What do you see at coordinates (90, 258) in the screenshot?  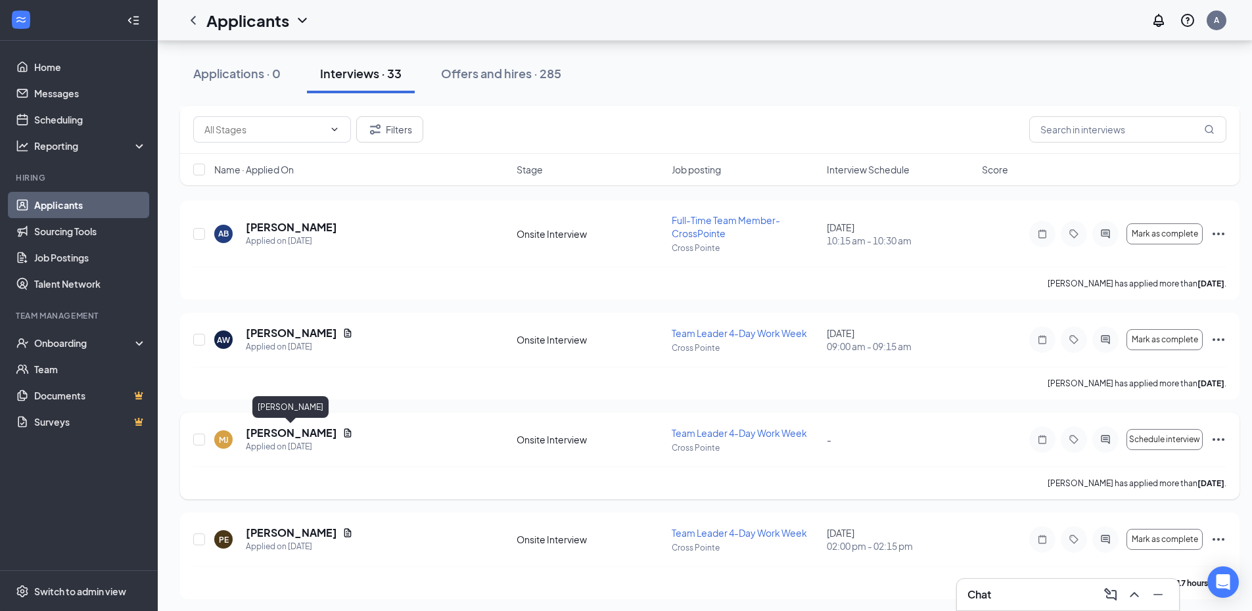 I see `a: Job Postings` at bounding box center [90, 258].